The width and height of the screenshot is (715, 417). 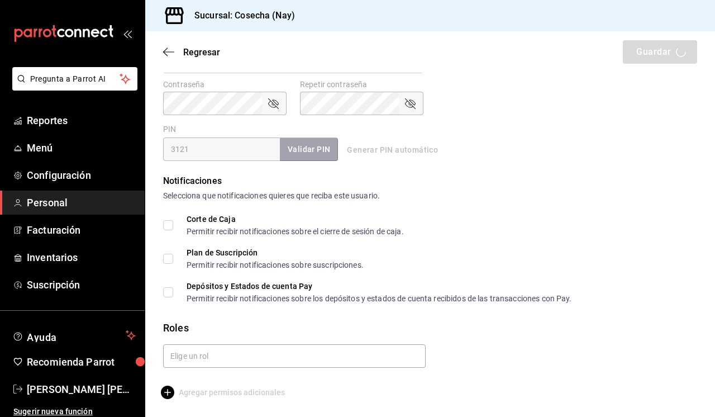 What do you see at coordinates (81, 202) in the screenshot?
I see `span: Personal` at bounding box center [81, 202].